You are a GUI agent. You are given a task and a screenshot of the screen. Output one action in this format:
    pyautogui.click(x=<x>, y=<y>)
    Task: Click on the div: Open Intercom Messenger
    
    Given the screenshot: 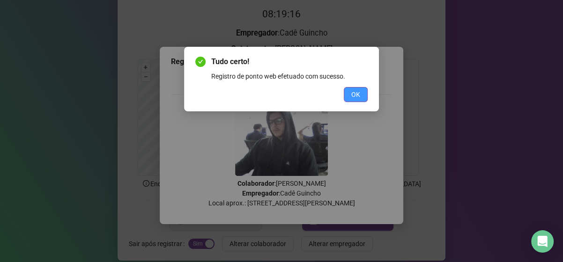 What is the action you would take?
    pyautogui.click(x=543, y=242)
    